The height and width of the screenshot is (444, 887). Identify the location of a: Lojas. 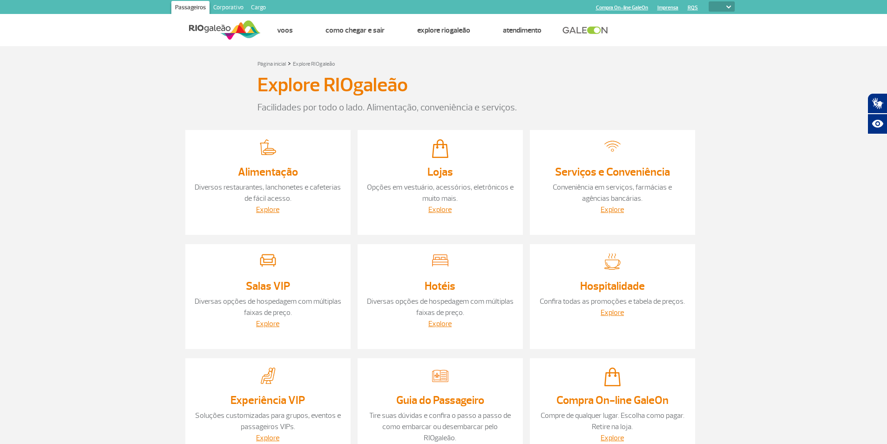
(440, 172).